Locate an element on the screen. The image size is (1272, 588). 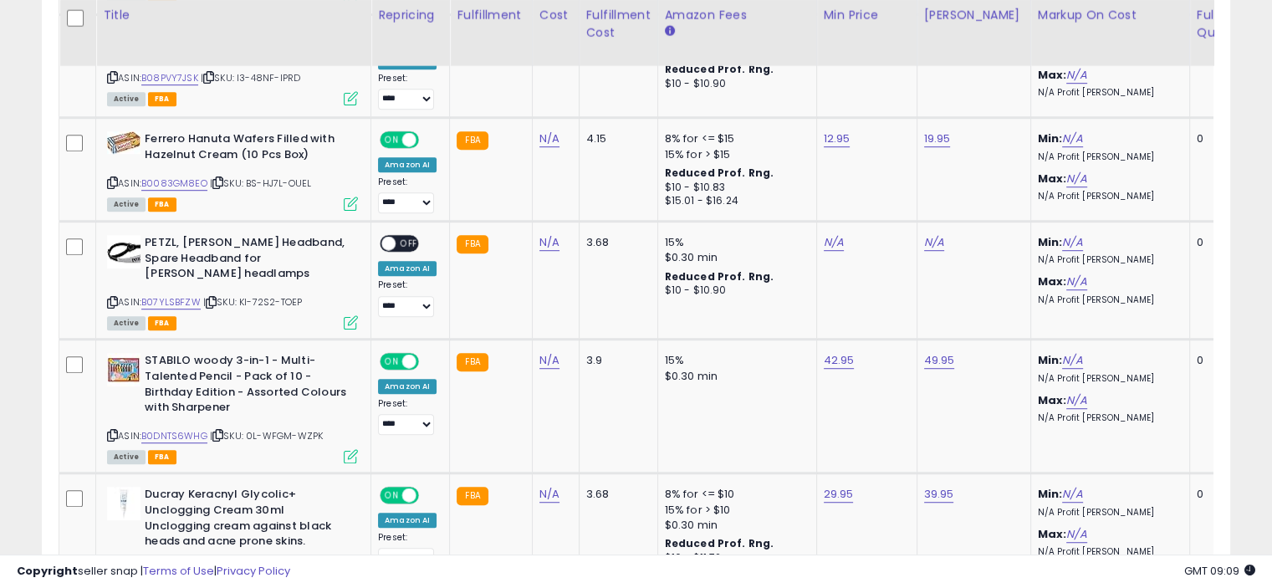
div: $10 - $10.83 is located at coordinates (734, 187).